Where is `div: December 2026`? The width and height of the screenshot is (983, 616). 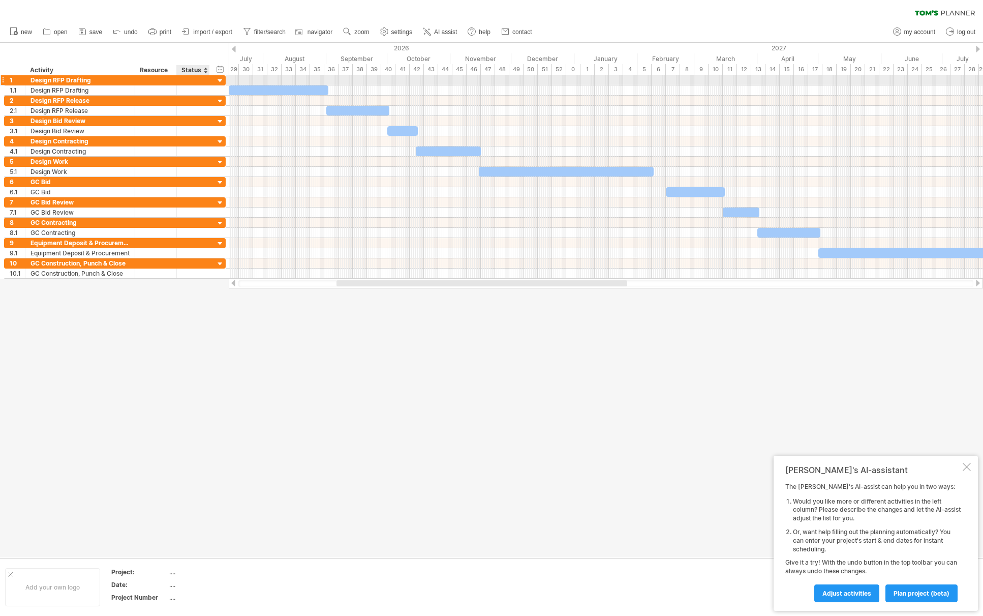 div: December 2026 is located at coordinates (543, 58).